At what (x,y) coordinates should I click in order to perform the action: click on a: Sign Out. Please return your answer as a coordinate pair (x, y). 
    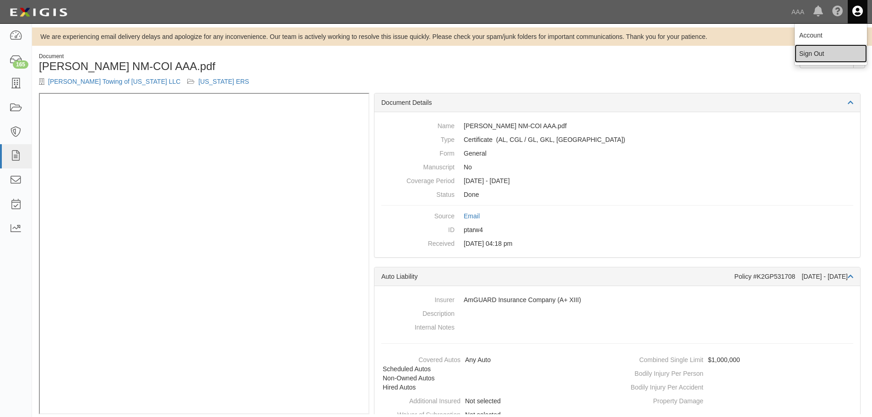
    Looking at the image, I should click on (831, 54).